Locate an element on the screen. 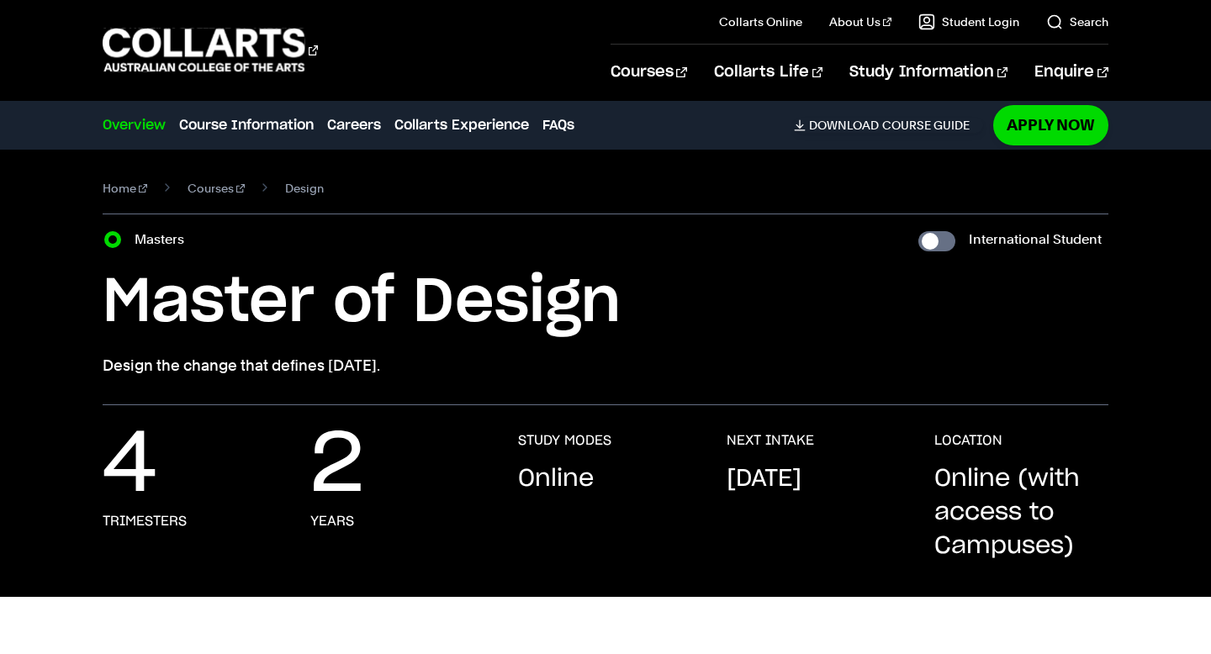 The width and height of the screenshot is (1211, 654). a: Overview is located at coordinates (134, 125).